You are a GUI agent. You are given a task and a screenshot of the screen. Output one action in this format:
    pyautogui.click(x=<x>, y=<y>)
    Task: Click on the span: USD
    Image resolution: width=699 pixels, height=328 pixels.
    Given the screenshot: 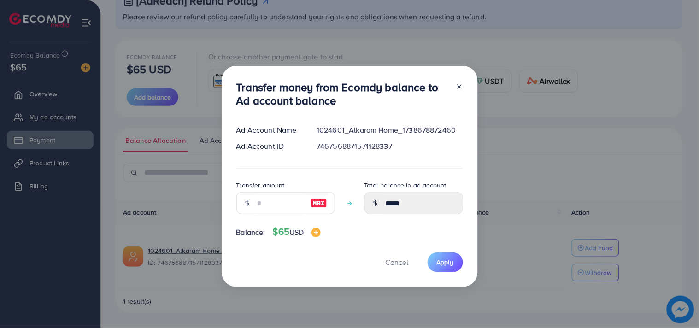 What is the action you would take?
    pyautogui.click(x=296, y=232)
    